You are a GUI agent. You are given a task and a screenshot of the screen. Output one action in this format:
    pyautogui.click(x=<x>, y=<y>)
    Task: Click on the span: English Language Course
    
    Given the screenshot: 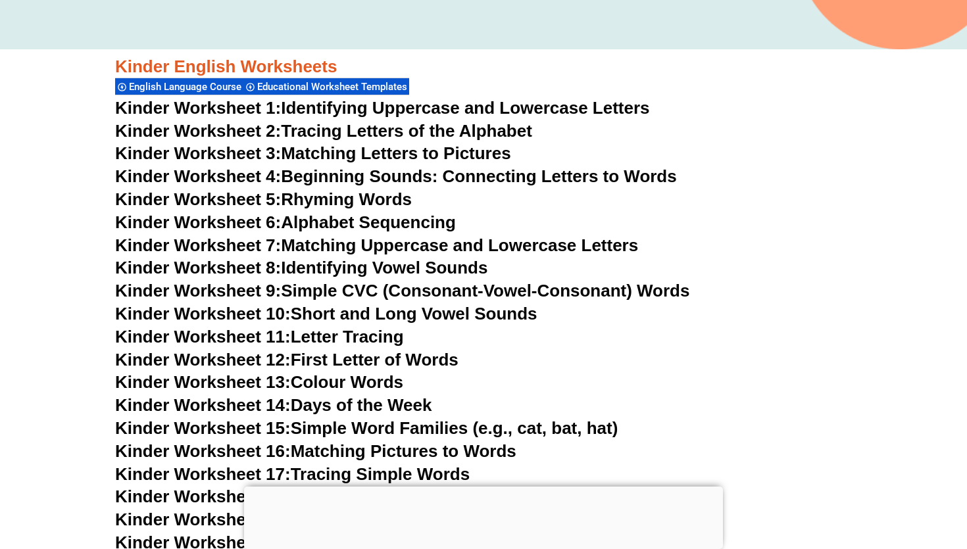 What is the action you would take?
    pyautogui.click(x=187, y=87)
    